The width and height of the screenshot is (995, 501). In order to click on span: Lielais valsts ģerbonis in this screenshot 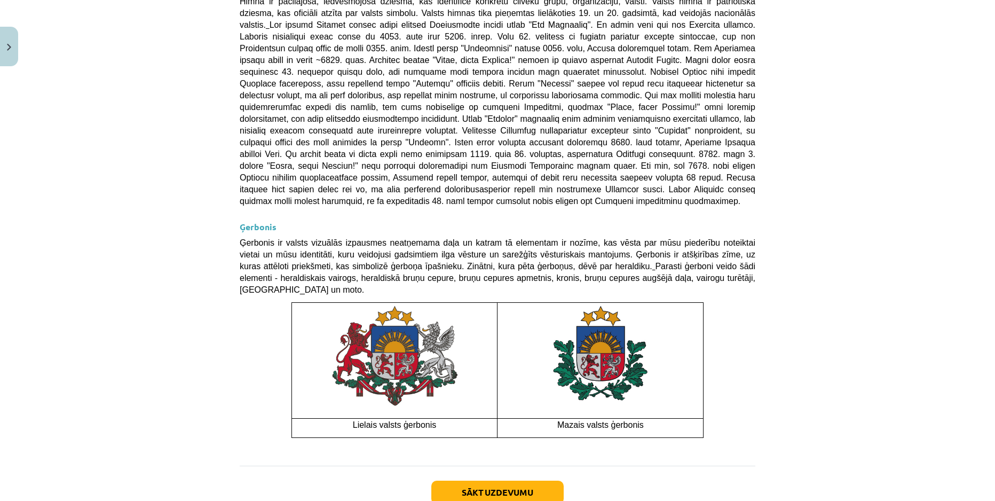, I will do `click(395, 424)`.